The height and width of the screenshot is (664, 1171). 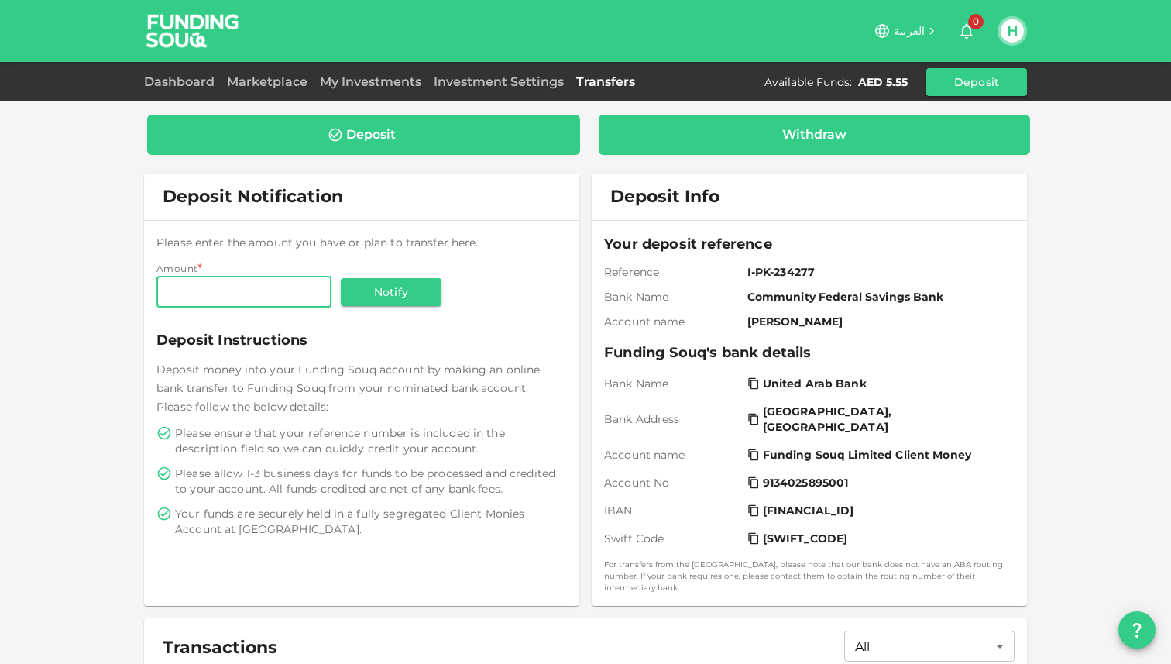 I want to click on span: Deposit Notification, so click(x=252, y=196).